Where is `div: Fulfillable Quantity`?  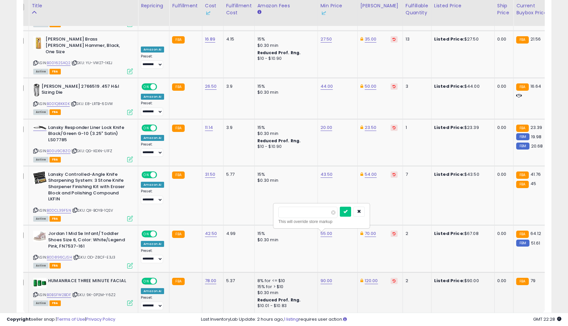
div: Fulfillable Quantity is located at coordinates (417, 9).